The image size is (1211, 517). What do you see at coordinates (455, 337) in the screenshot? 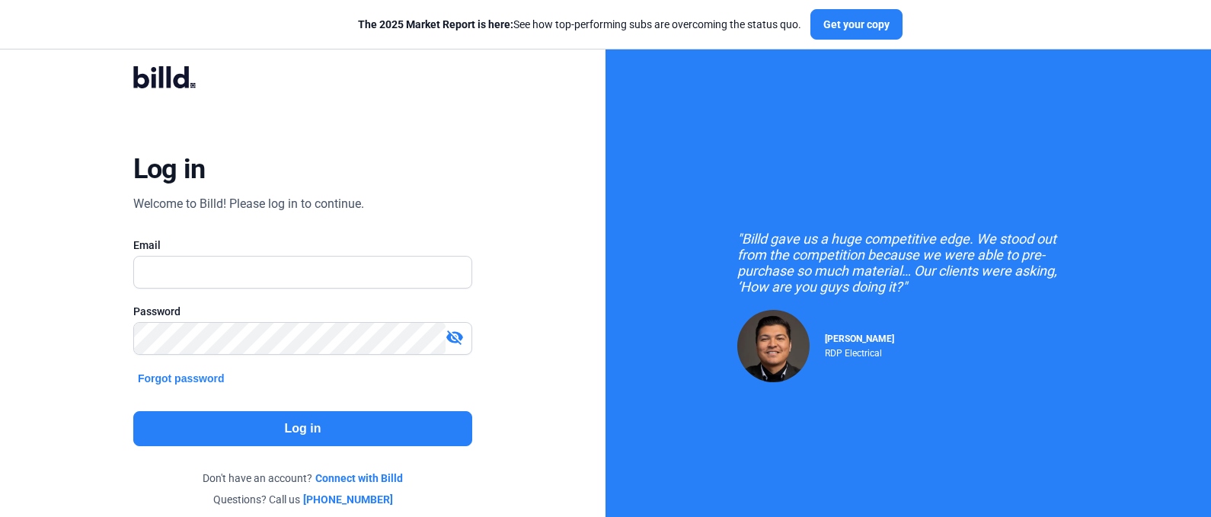
I see `mat-icon: visibility_off` at bounding box center [455, 337].